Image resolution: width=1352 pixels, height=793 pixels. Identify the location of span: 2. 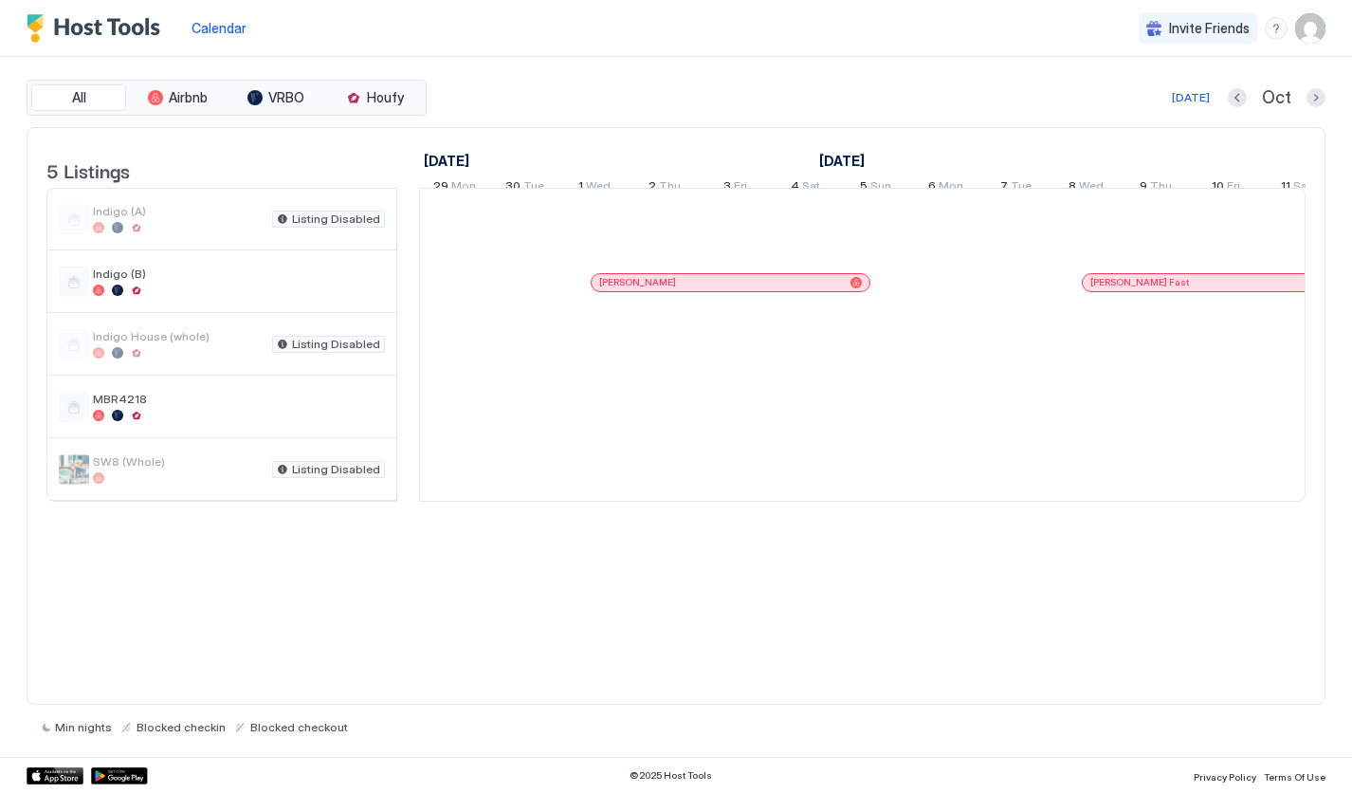
(652, 188).